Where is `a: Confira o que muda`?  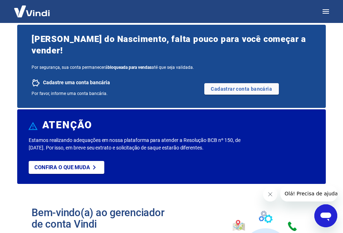 a: Confira o que muda is located at coordinates (66, 168).